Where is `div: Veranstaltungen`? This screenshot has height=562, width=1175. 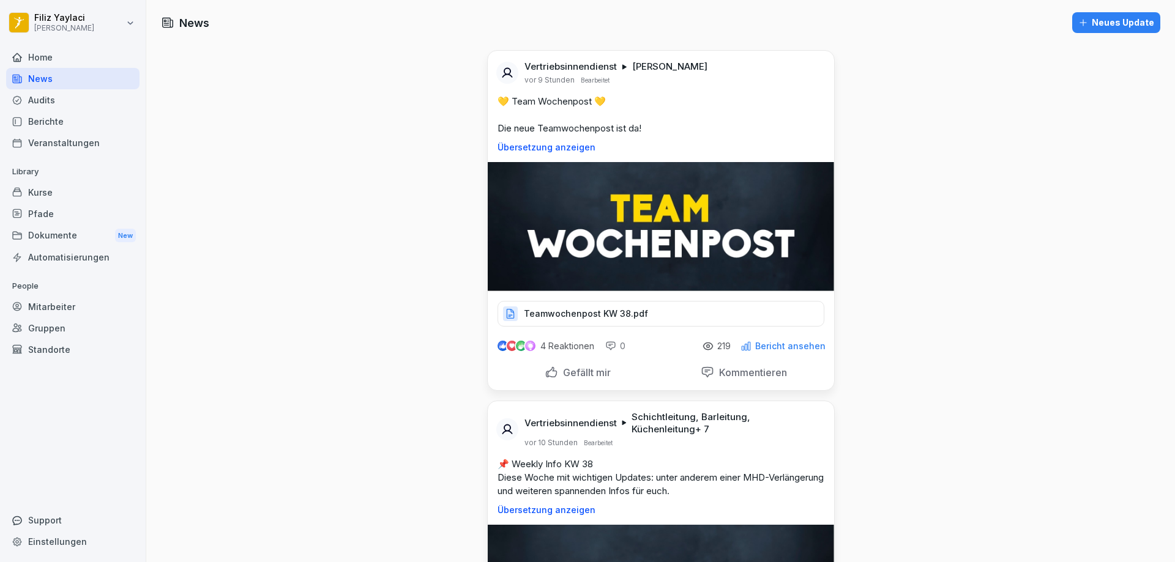 div: Veranstaltungen is located at coordinates (73, 143).